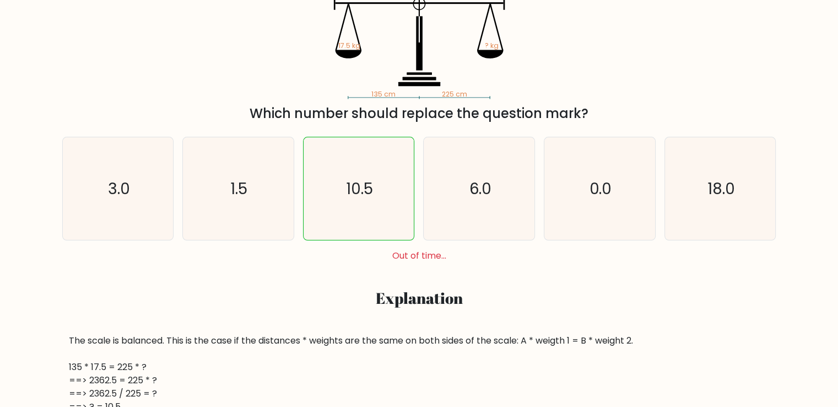 The width and height of the screenshot is (838, 407). What do you see at coordinates (419, 114) in the screenshot?
I see `div: Which number should replace the question mark?` at bounding box center [419, 114].